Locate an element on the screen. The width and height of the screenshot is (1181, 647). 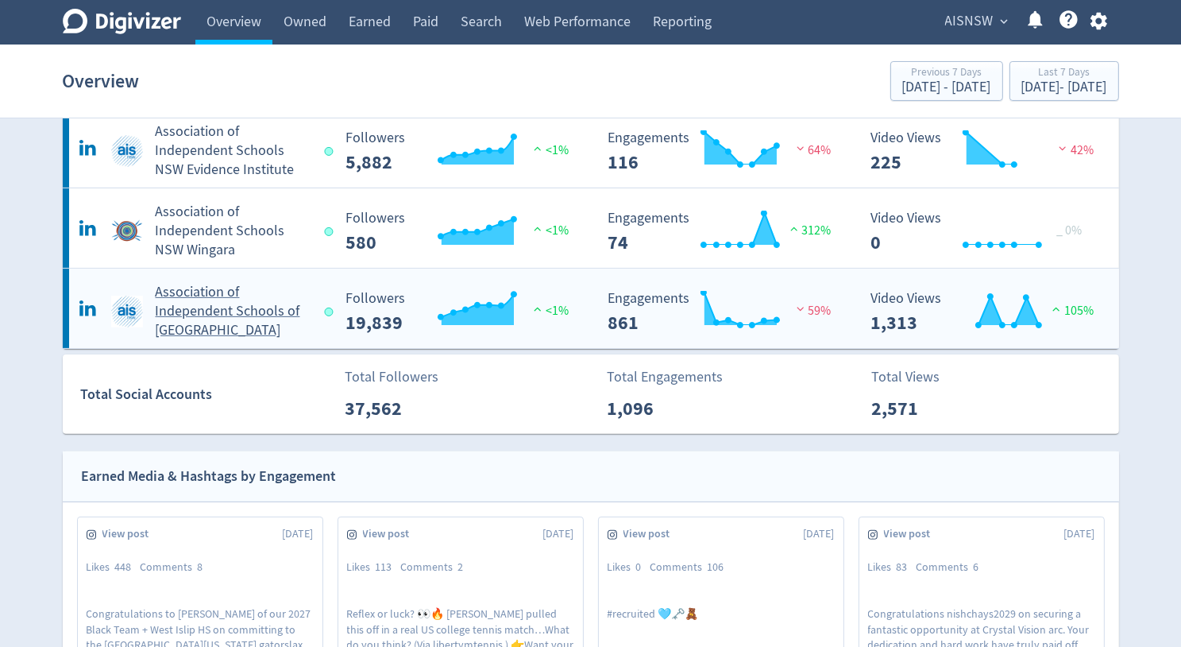
a: Association of Independent Schools NSW Wingara undefinedAssociation of Independent Schools NSW Wi... is located at coordinates (591, 228).